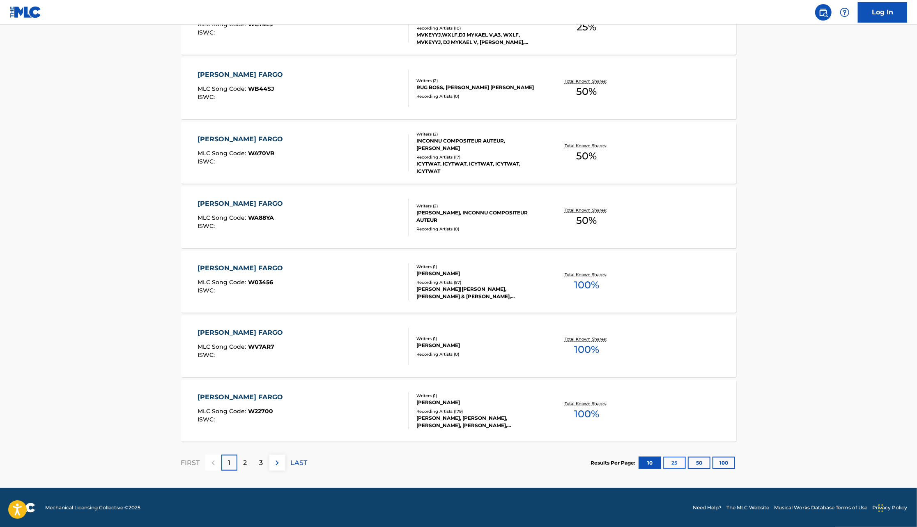 The image size is (917, 527). What do you see at coordinates (260, 282) in the screenshot?
I see `span: W03456` at bounding box center [260, 282].